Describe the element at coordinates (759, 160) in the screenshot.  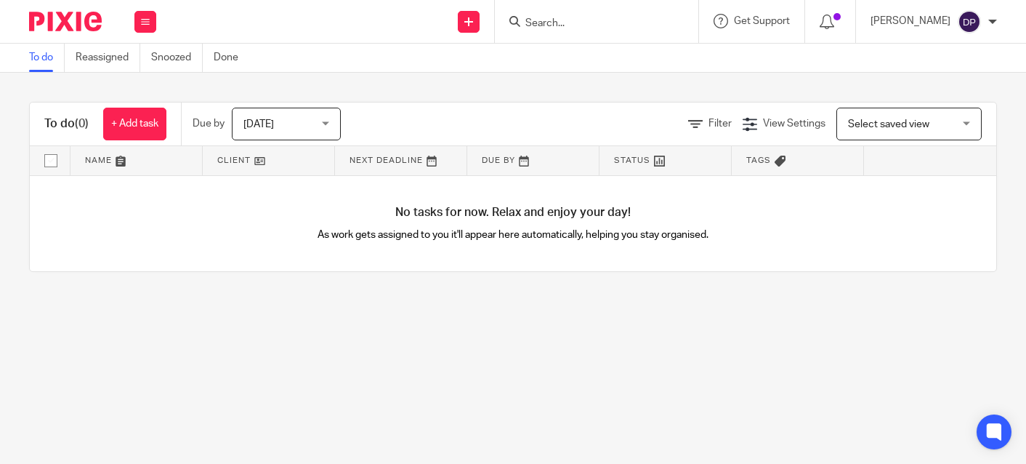
I see `span: Tags` at that location.